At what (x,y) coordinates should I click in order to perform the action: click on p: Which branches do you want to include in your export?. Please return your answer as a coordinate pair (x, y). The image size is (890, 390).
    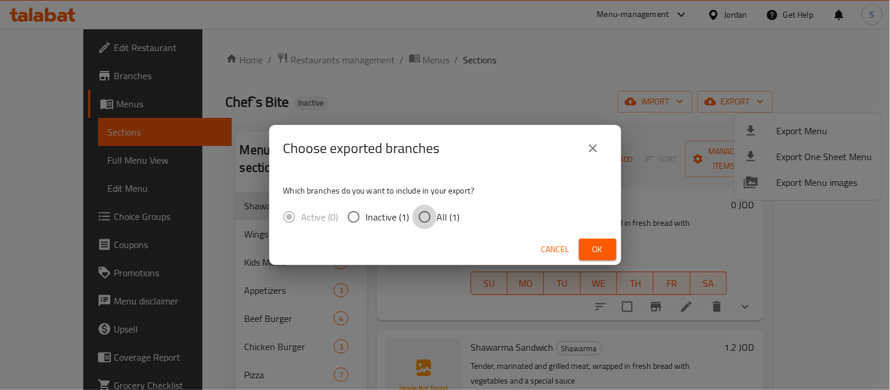
    Looking at the image, I should click on (445, 191).